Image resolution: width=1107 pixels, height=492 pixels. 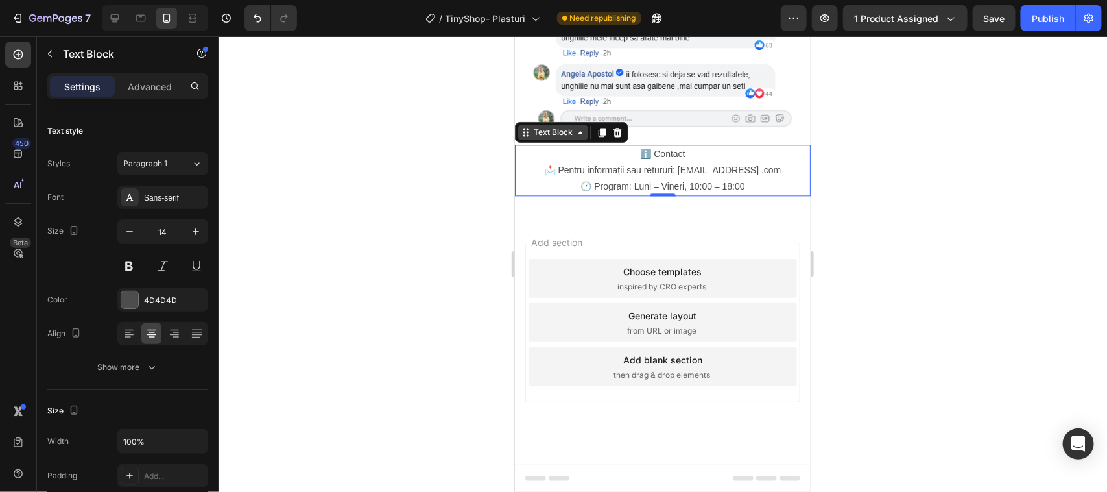 I want to click on div: Color, so click(x=57, y=300).